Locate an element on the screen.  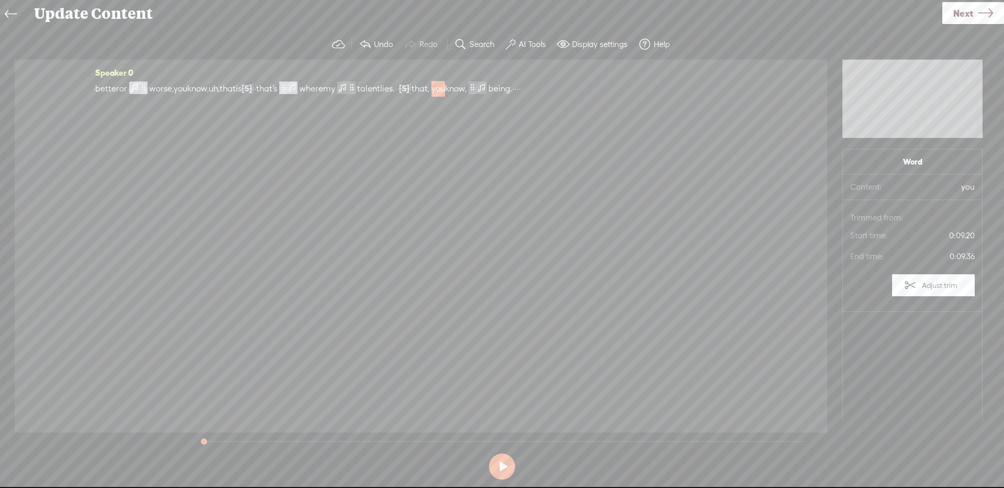
span: Word is located at coordinates (912, 162).